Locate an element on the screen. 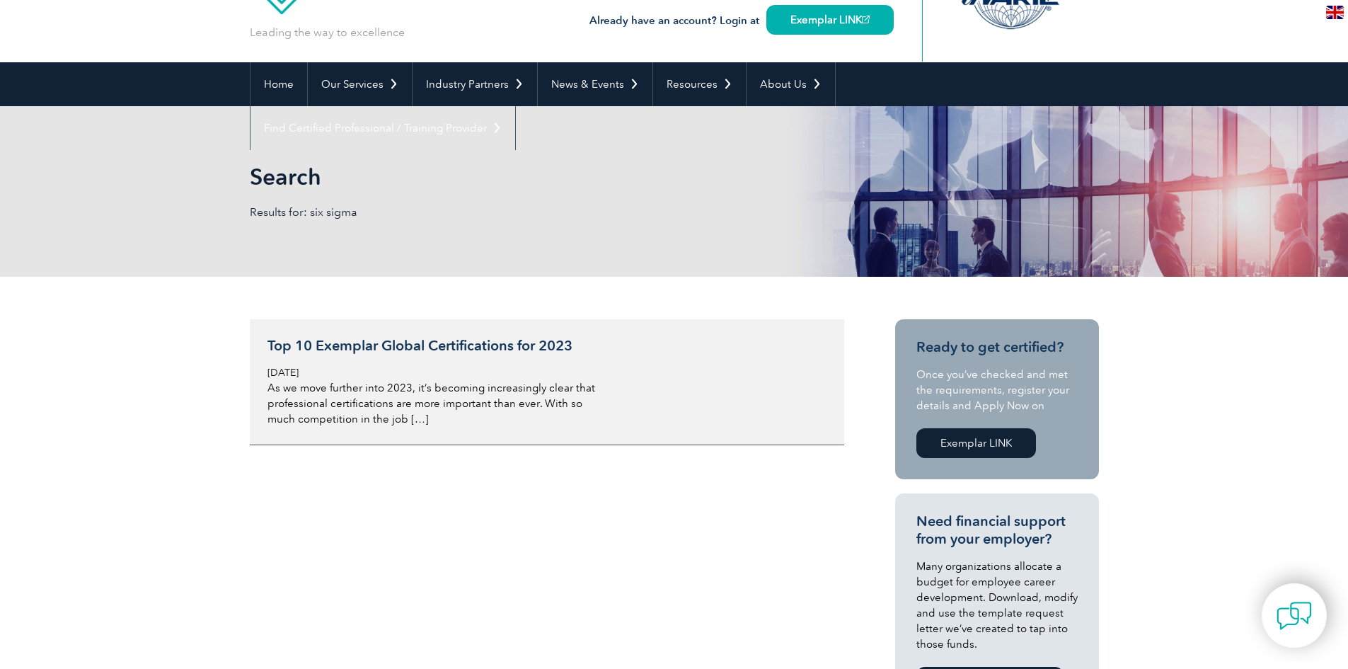 This screenshot has width=1348, height=669. a: Resources is located at coordinates (699, 84).